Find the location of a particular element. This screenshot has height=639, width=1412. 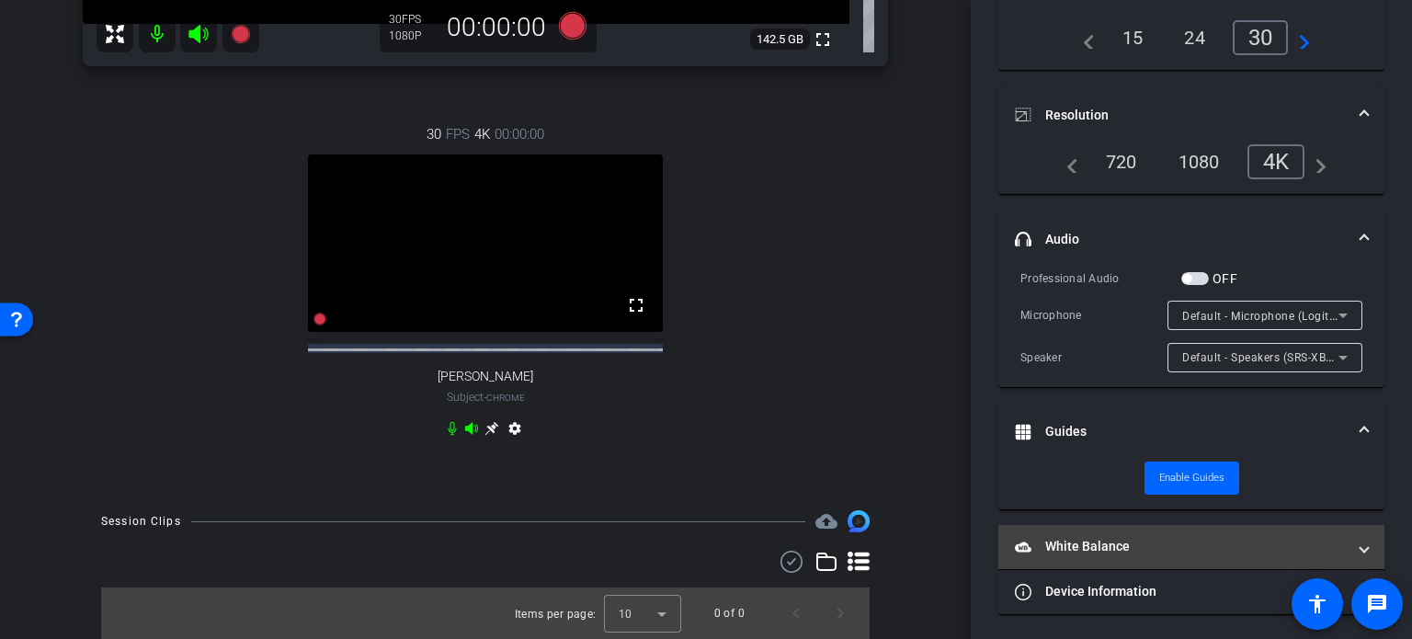

div: Session Clips is located at coordinates (141, 521).